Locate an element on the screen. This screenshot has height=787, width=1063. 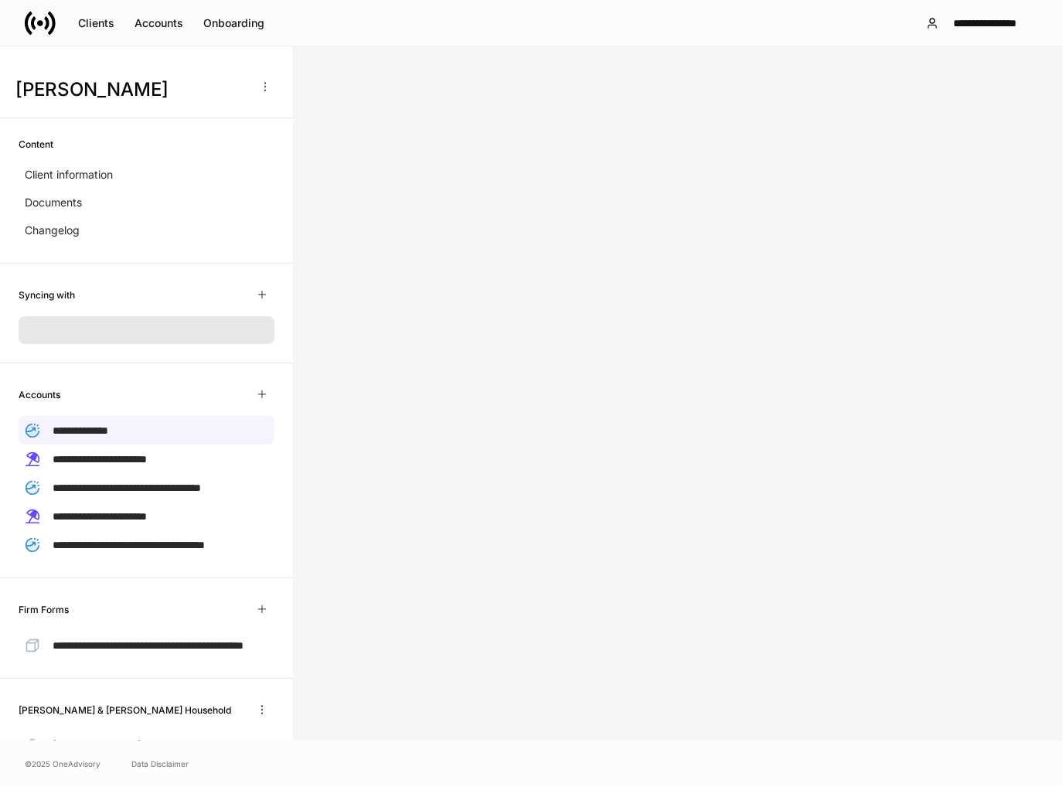
a: Changelog is located at coordinates (146, 230).